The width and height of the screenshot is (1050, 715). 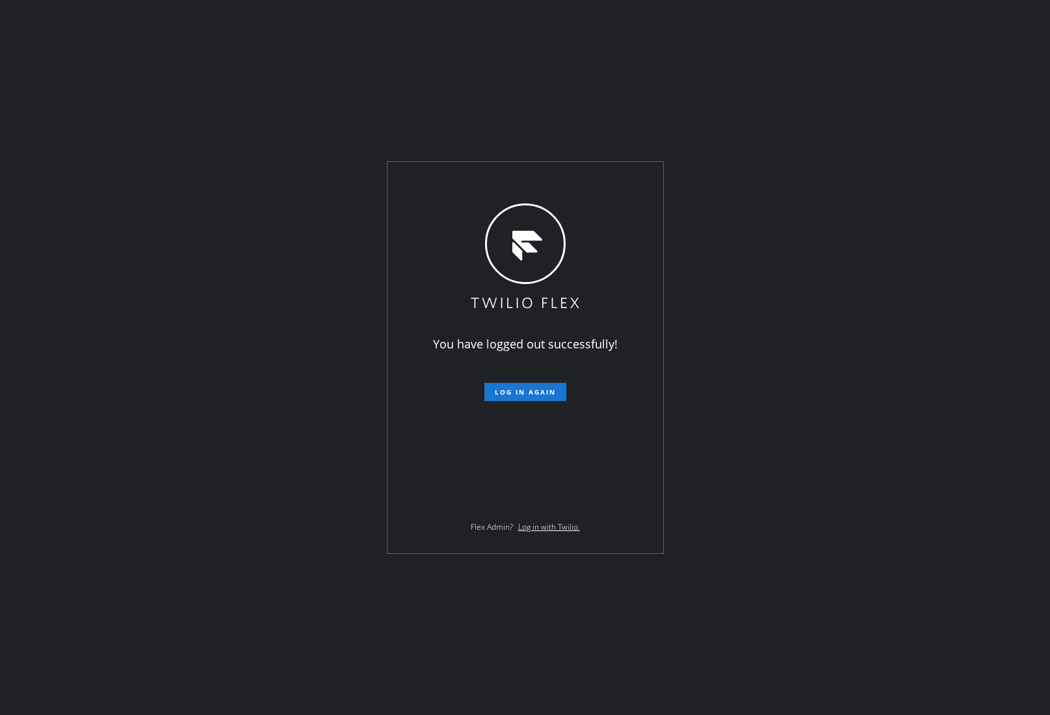 I want to click on span: Log in with Twilio., so click(x=549, y=526).